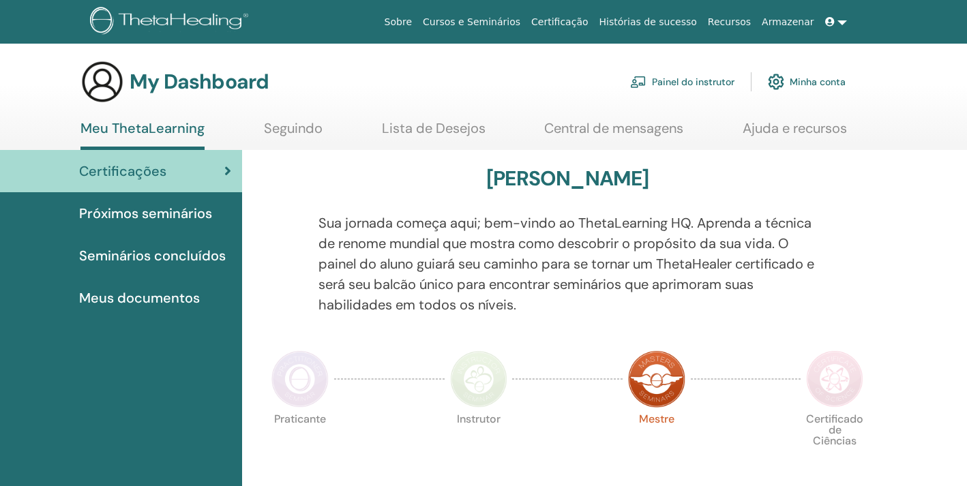 The width and height of the screenshot is (967, 486). Describe the element at coordinates (657, 379) in the screenshot. I see `img: Master` at that location.